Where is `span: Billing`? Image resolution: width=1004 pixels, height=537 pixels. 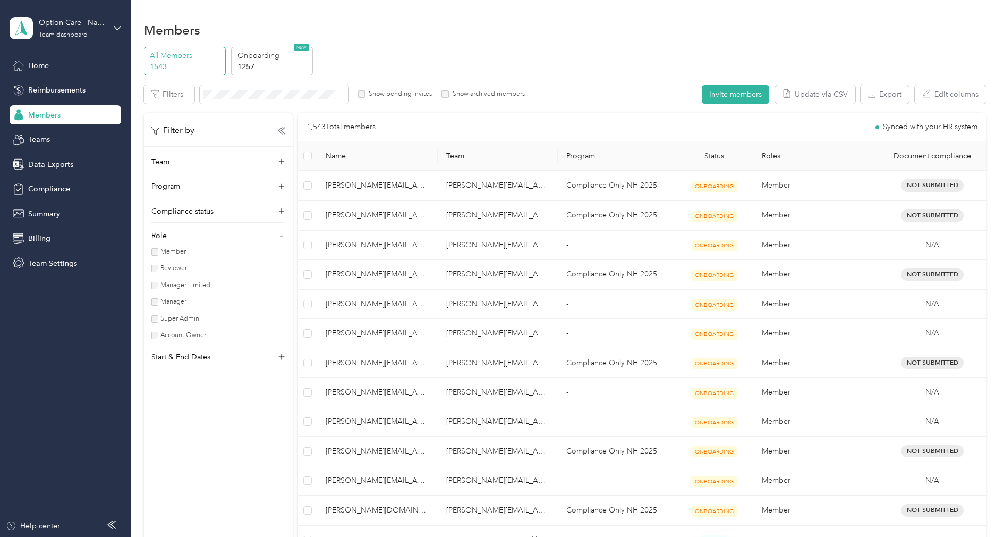
span: Billing is located at coordinates (39, 238).